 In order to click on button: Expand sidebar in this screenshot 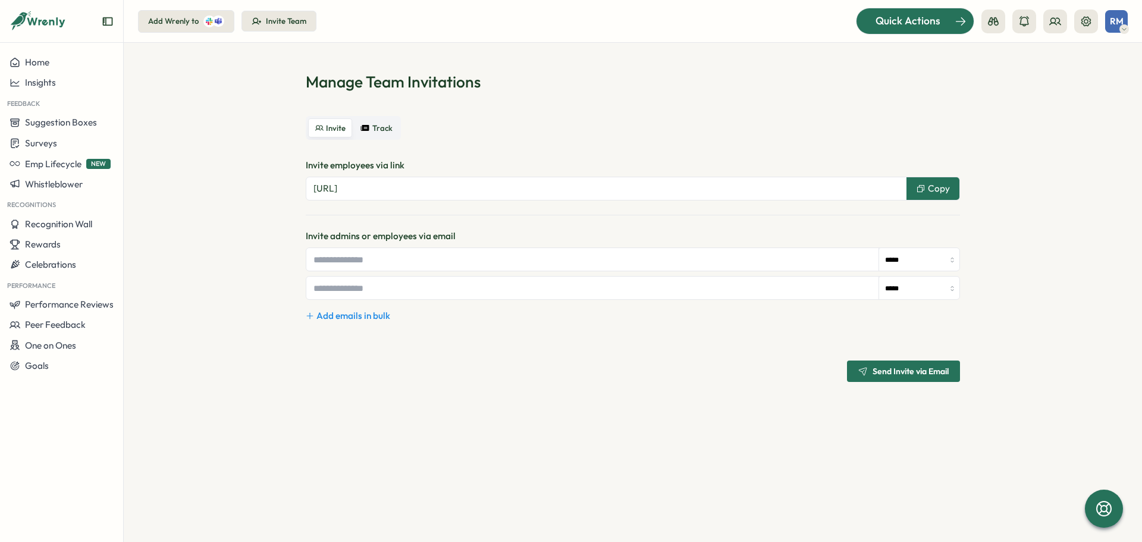, I will do `click(108, 21)`.